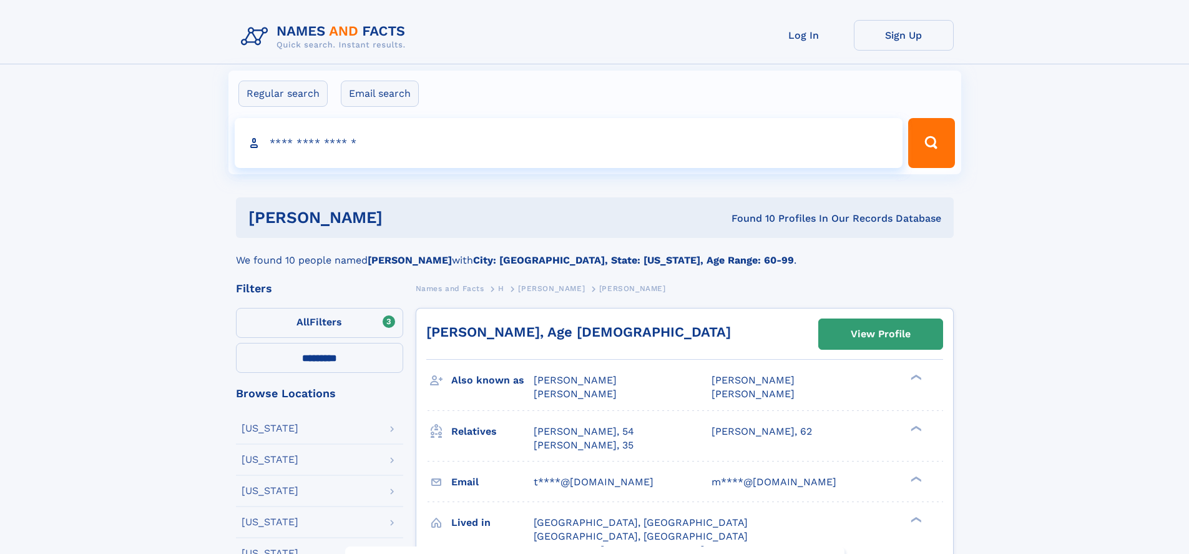 The image size is (1189, 554). Describe the element at coordinates (320, 288) in the screenshot. I see `div: Filters` at that location.